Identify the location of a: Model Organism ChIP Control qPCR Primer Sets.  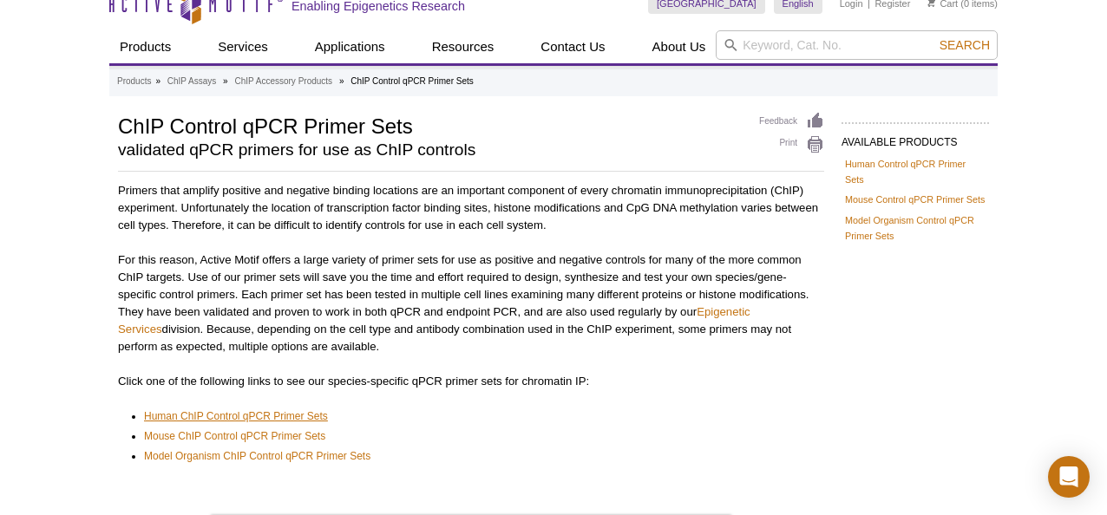
(257, 456).